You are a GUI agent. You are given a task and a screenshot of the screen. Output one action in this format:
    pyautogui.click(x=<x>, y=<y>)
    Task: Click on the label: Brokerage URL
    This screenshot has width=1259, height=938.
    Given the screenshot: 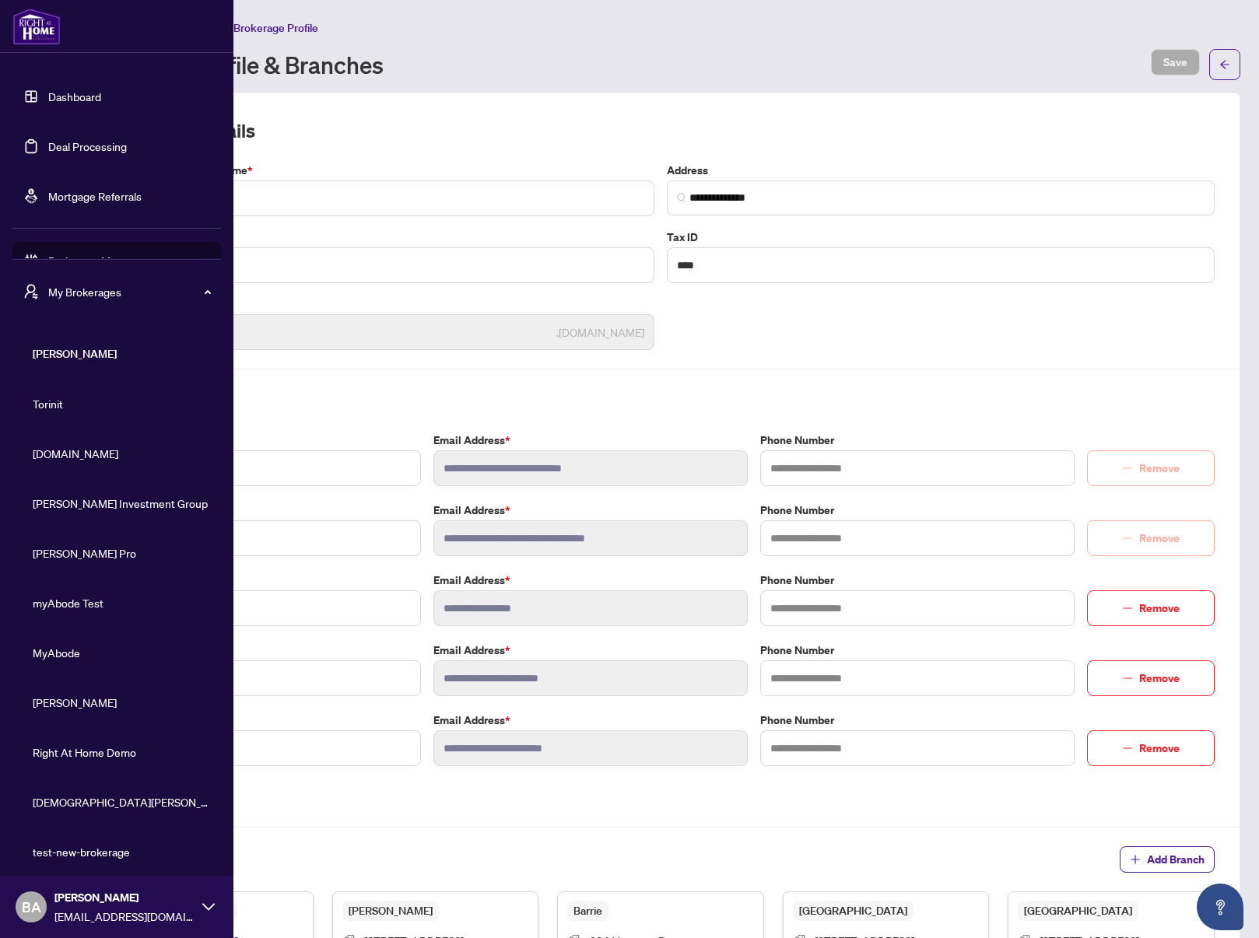 What is the action you would take?
    pyautogui.click(x=381, y=304)
    